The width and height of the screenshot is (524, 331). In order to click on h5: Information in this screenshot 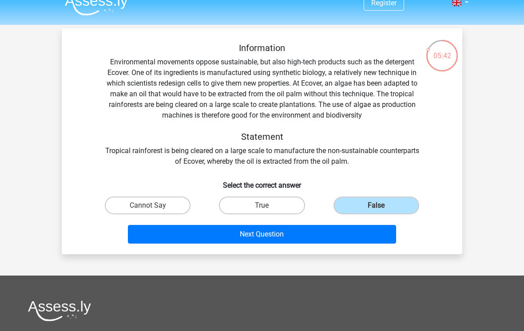, I will do `click(262, 48)`.